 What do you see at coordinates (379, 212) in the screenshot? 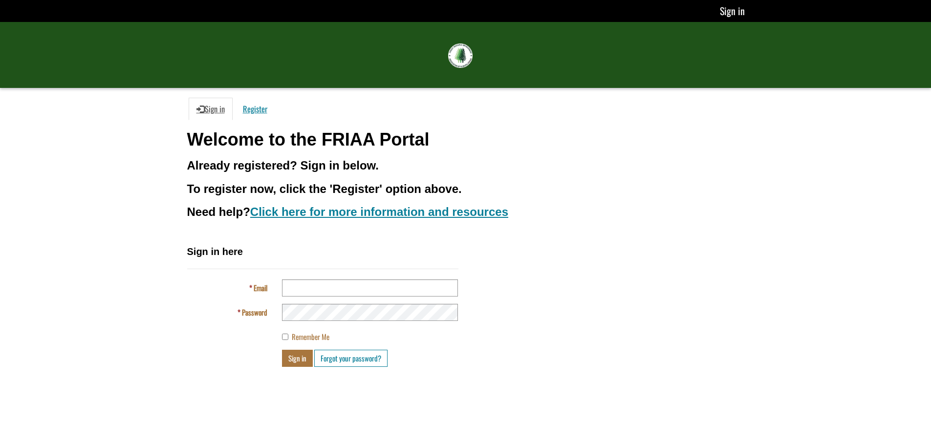
I see `a: Click here for more information and resources` at bounding box center [379, 212].